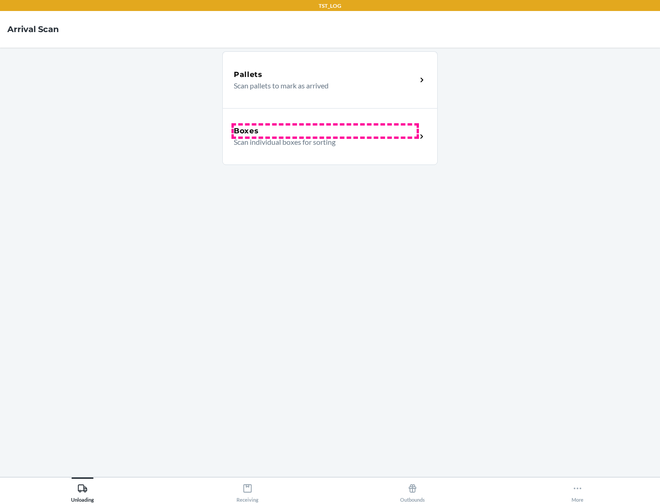  I want to click on div: Receiving, so click(247, 491).